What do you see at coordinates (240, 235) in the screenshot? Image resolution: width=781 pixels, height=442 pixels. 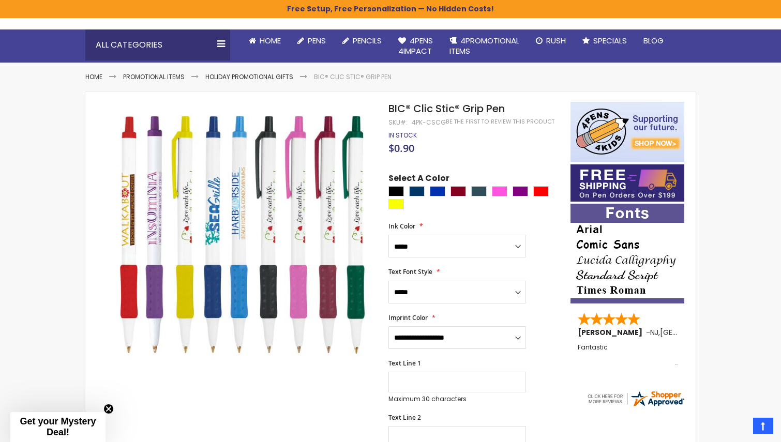 I see `img: BIC® Clic Stic® Grip Pen` at bounding box center [240, 235].